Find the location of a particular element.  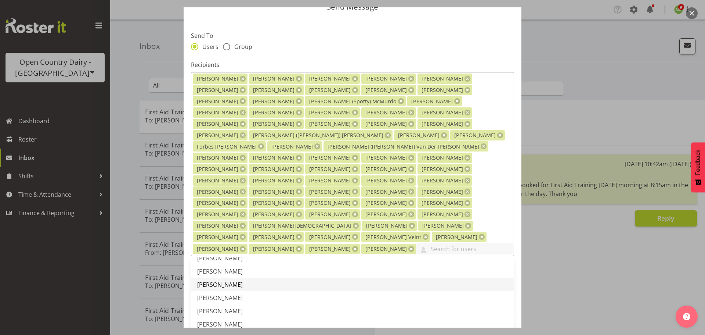

label: Send To is located at coordinates (353, 36).